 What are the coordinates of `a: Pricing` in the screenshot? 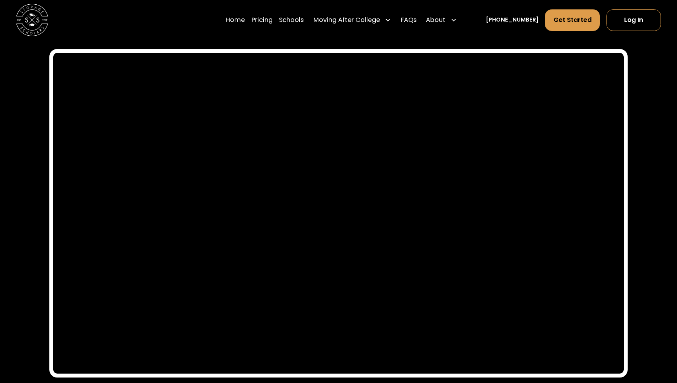 It's located at (262, 20).